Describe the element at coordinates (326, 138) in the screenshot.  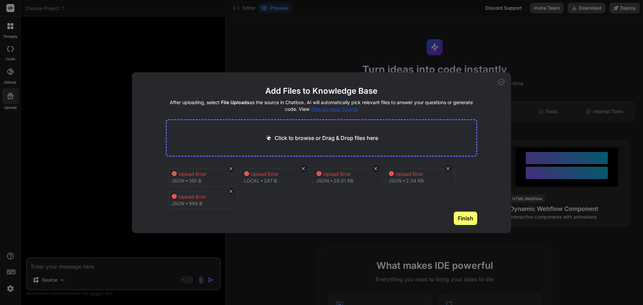
I see `p: Click to browse or Drag & Drop files here` at that location.